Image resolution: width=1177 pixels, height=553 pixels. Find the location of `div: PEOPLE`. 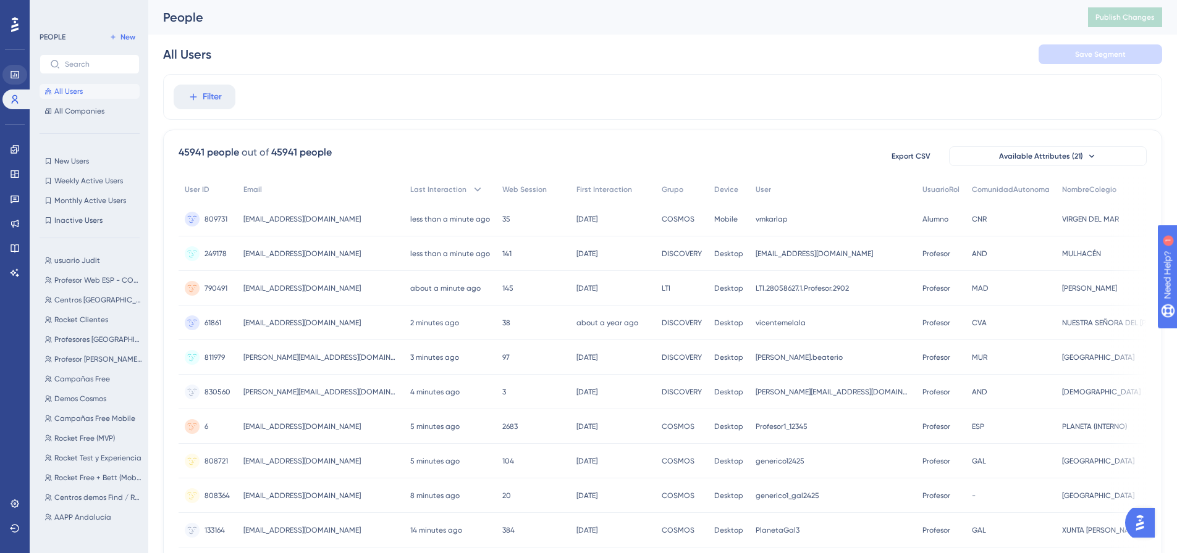

div: PEOPLE is located at coordinates (52, 37).